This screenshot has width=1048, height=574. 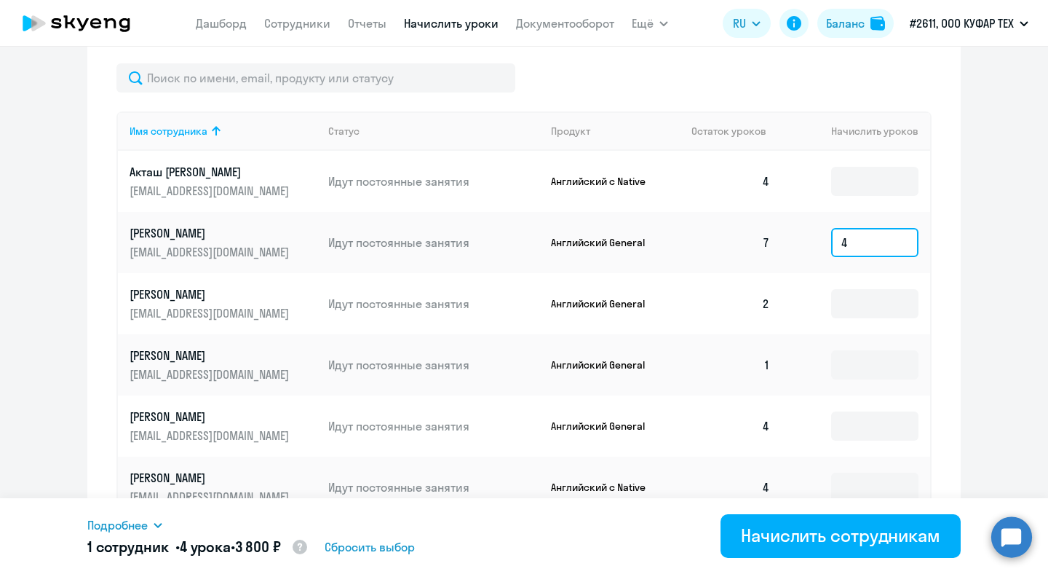 I want to click on a: Сотрудники, so click(x=297, y=23).